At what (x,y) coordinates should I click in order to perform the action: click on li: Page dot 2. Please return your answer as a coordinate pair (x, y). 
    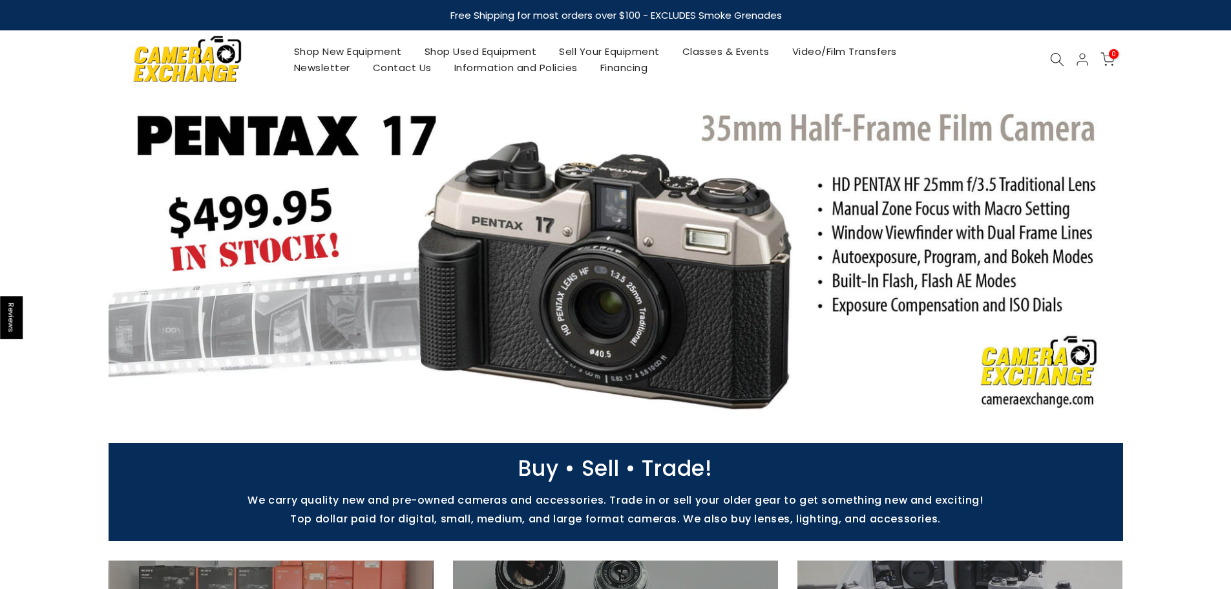
    Looking at the image, I should click on (595, 408).